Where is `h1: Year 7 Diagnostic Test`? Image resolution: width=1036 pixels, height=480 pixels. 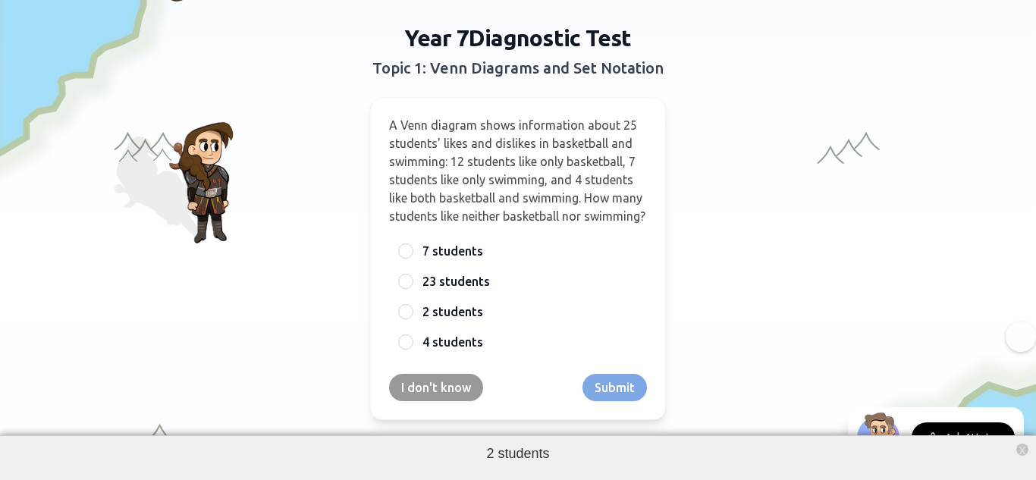 h1: Year 7 Diagnostic Test is located at coordinates (518, 38).